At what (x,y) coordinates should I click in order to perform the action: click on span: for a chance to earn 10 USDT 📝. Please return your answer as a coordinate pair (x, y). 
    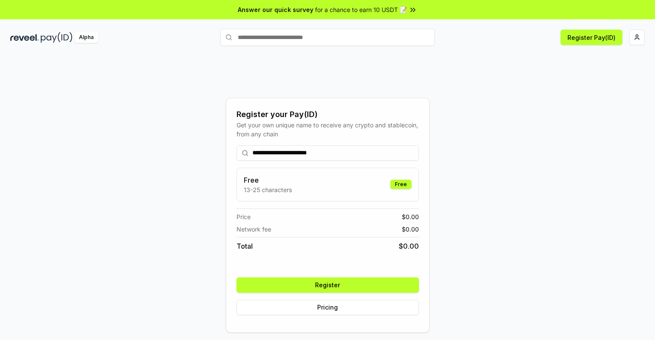
    Looking at the image, I should click on (361, 9).